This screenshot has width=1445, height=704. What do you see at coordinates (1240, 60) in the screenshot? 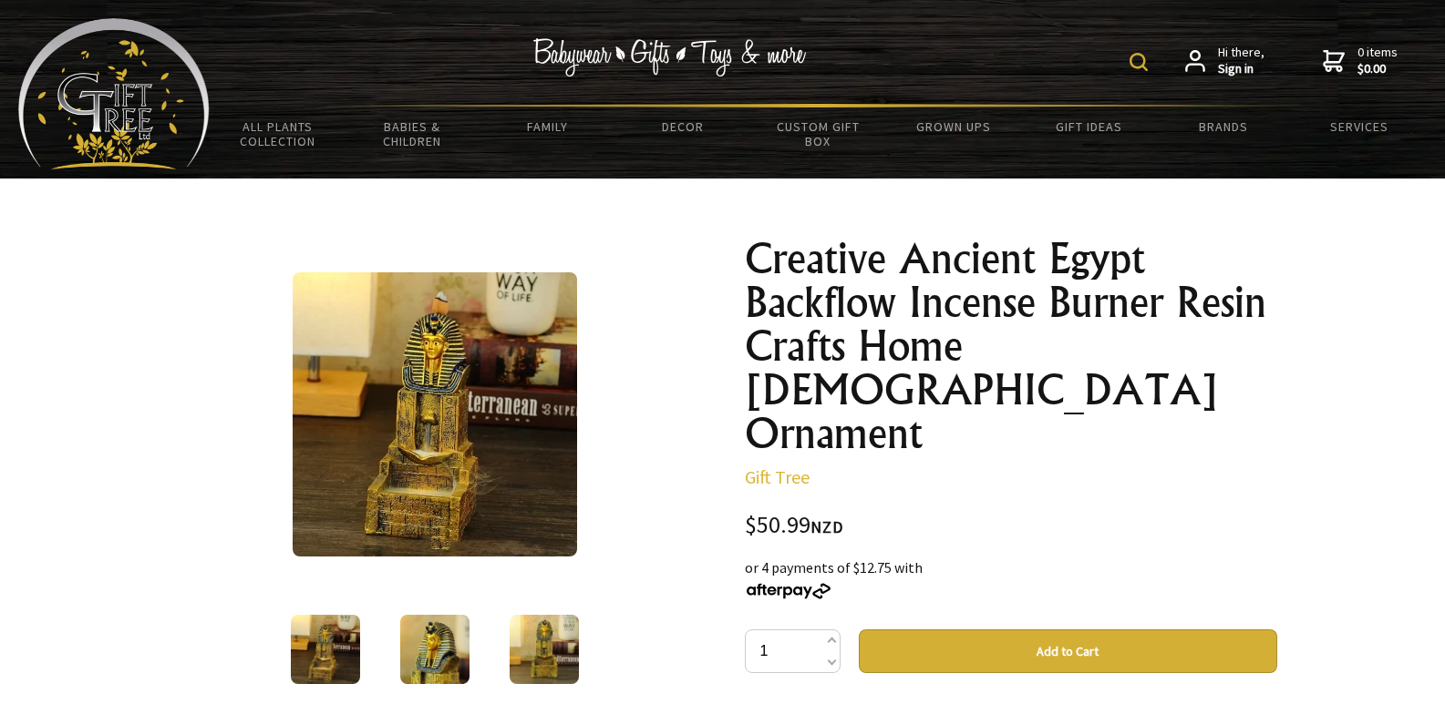
I see `span: Hi there,` at bounding box center [1240, 60].